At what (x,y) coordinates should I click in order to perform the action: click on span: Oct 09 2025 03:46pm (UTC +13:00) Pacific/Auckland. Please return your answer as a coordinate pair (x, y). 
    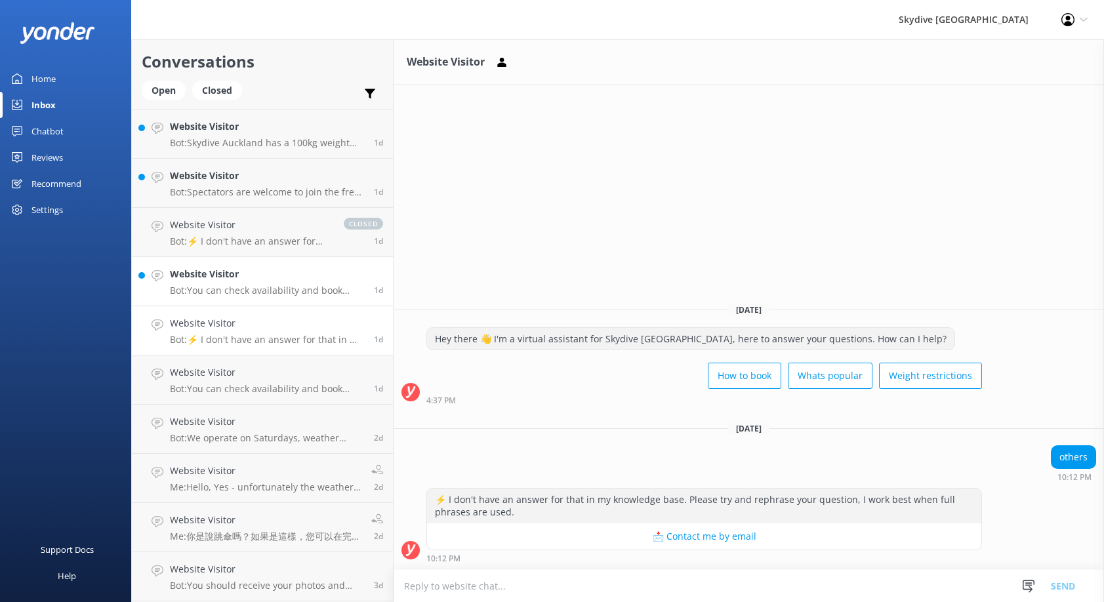
    Looking at the image, I should click on (379, 438).